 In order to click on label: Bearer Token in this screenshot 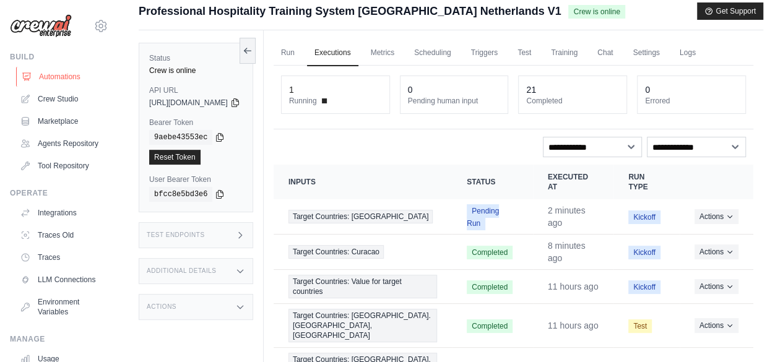, I will do `click(196, 123)`.